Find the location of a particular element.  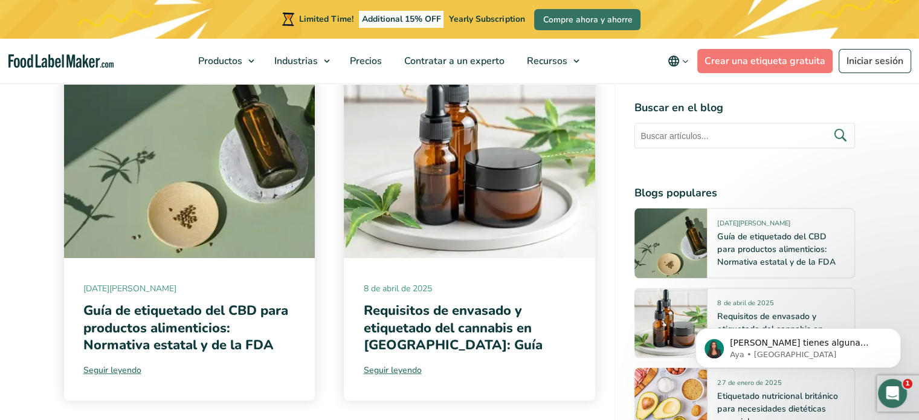

a: Compre ahora y ahorre is located at coordinates (587, 19).